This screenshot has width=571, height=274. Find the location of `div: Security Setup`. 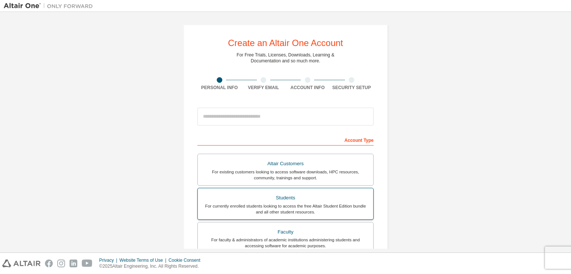

div: Security Setup is located at coordinates (351, 88).